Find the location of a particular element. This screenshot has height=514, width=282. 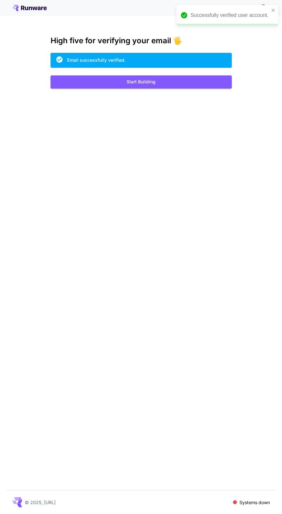

h3: High five for verifying your email 🖐️ is located at coordinates (141, 41).